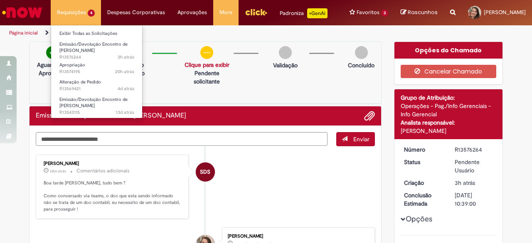  I want to click on p: Concluído, so click(361, 65).